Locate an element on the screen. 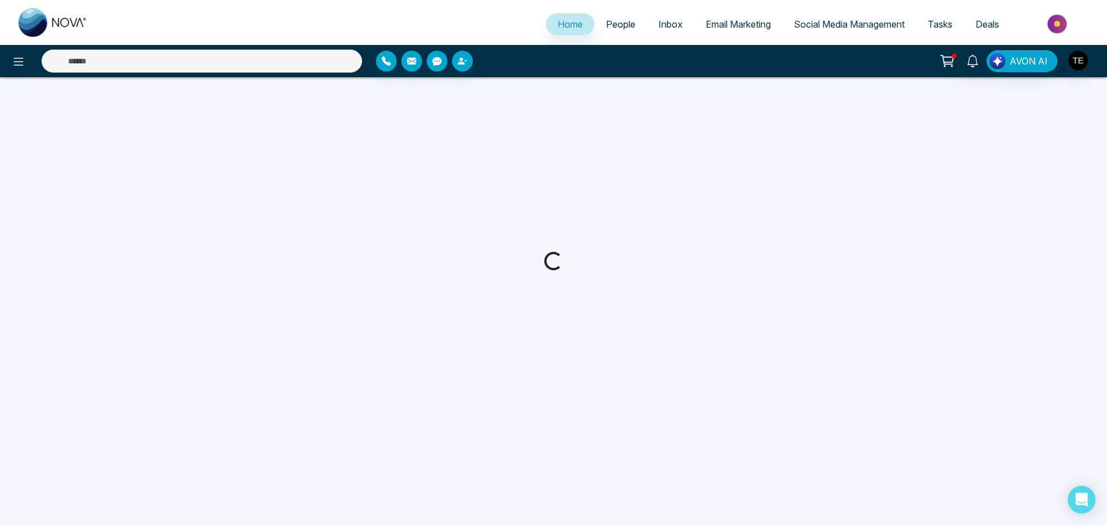 Image resolution: width=1107 pixels, height=525 pixels. img: Market-place.gif is located at coordinates (1058, 24).